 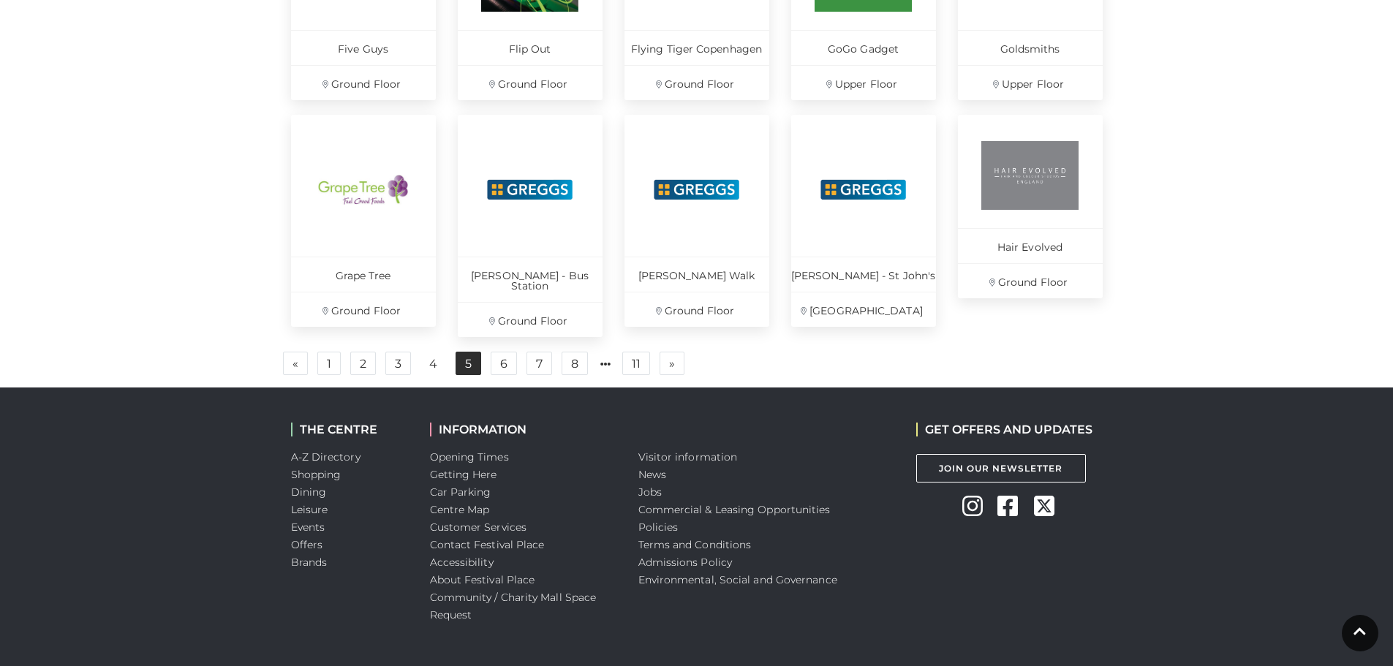 What do you see at coordinates (461, 562) in the screenshot?
I see `a: Accessibility` at bounding box center [461, 562].